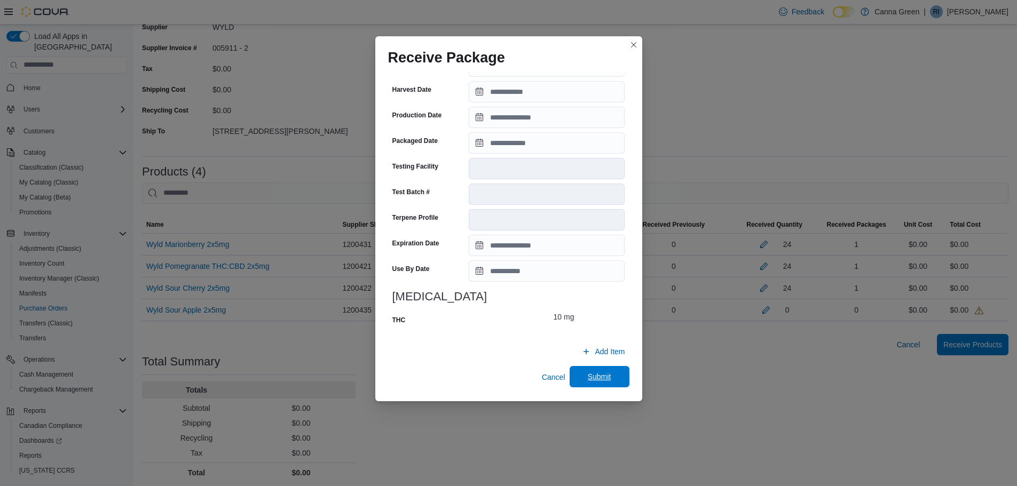 The image size is (1017, 486). I want to click on label: Production Date, so click(417, 115).